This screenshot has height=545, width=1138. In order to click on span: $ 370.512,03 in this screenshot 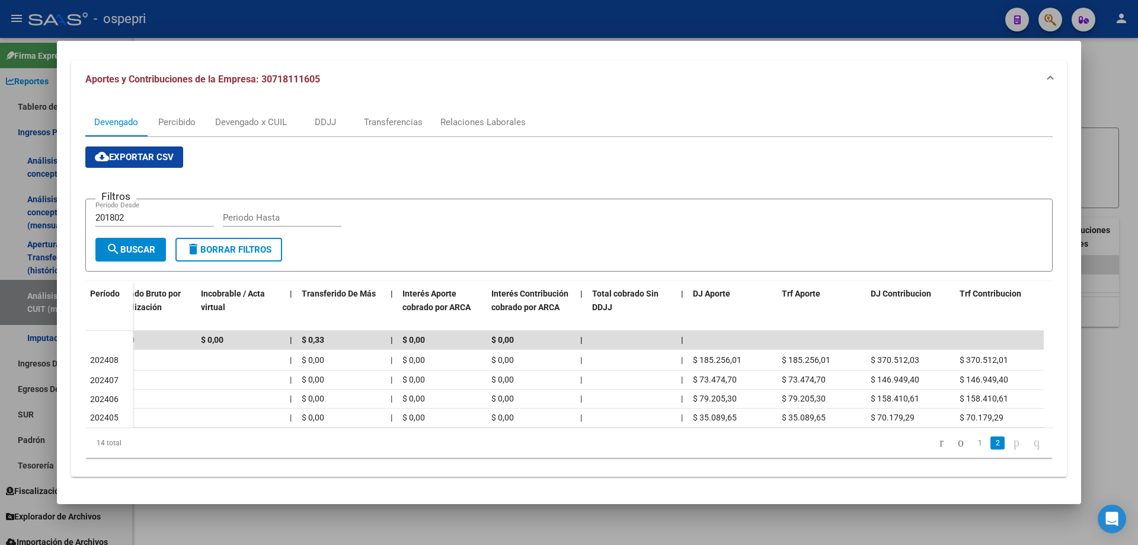, I will do `click(895, 360)`.